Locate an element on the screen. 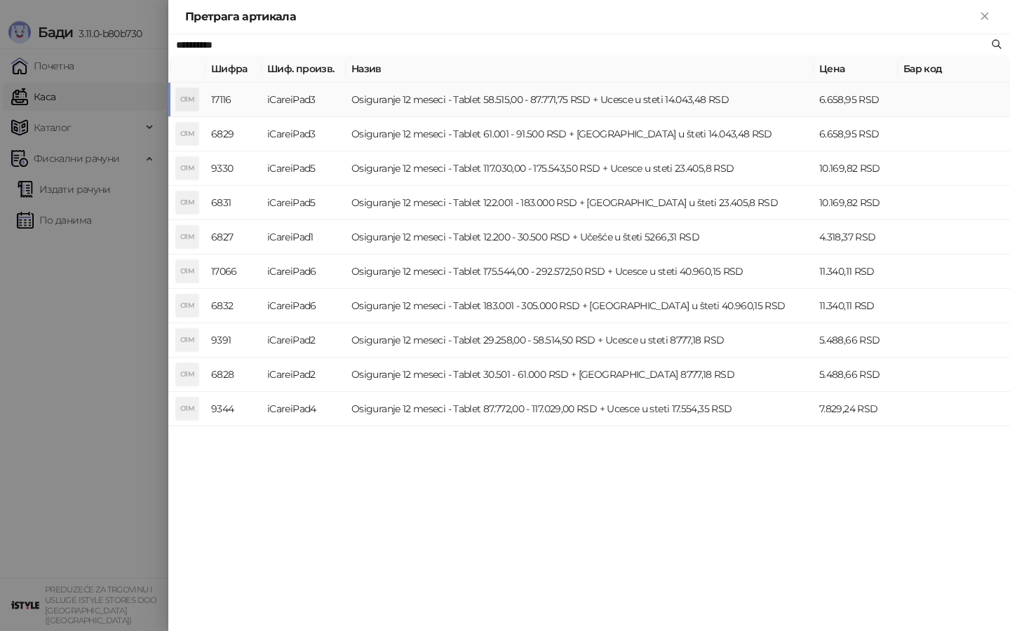 Image resolution: width=1010 pixels, height=631 pixels. td: 9391 is located at coordinates (234, 340).